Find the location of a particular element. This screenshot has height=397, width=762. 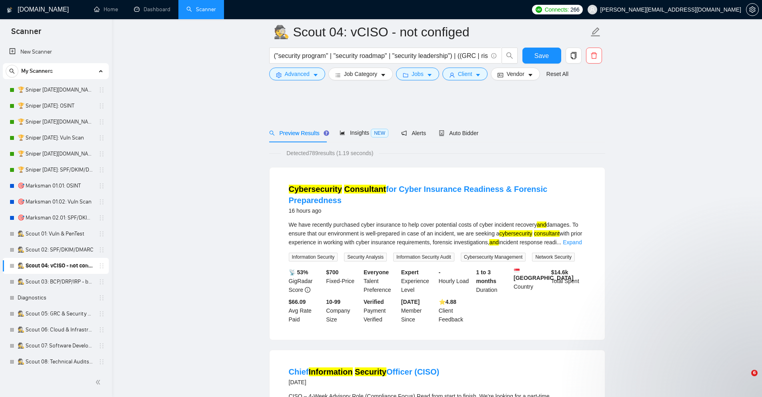

div: Client Feedback is located at coordinates (456, 311).